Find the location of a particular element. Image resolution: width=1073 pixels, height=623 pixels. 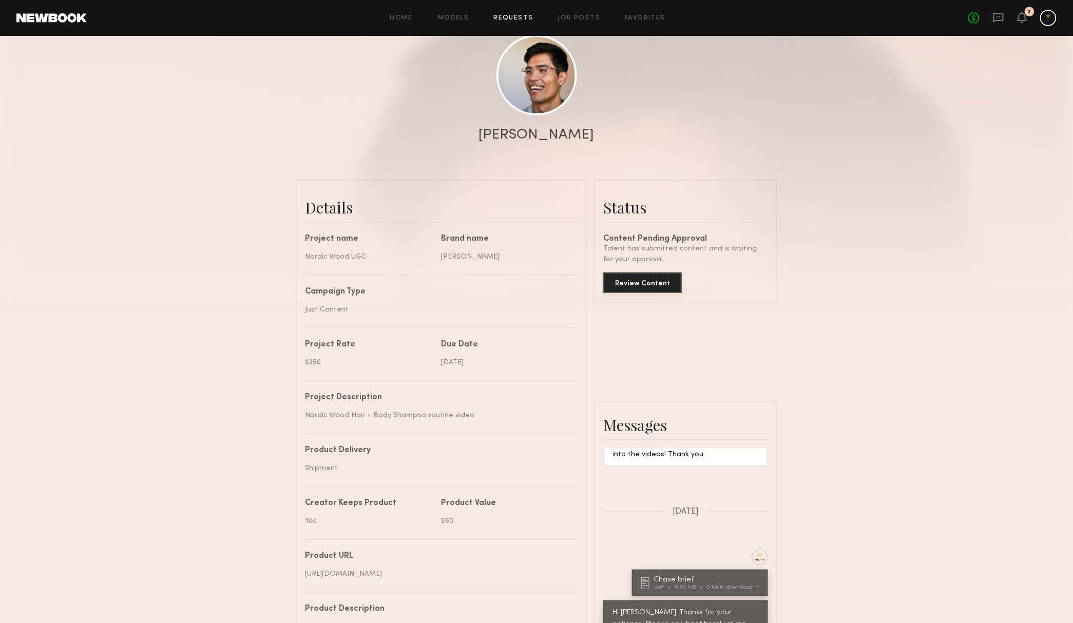

div: $60 is located at coordinates (505, 521).